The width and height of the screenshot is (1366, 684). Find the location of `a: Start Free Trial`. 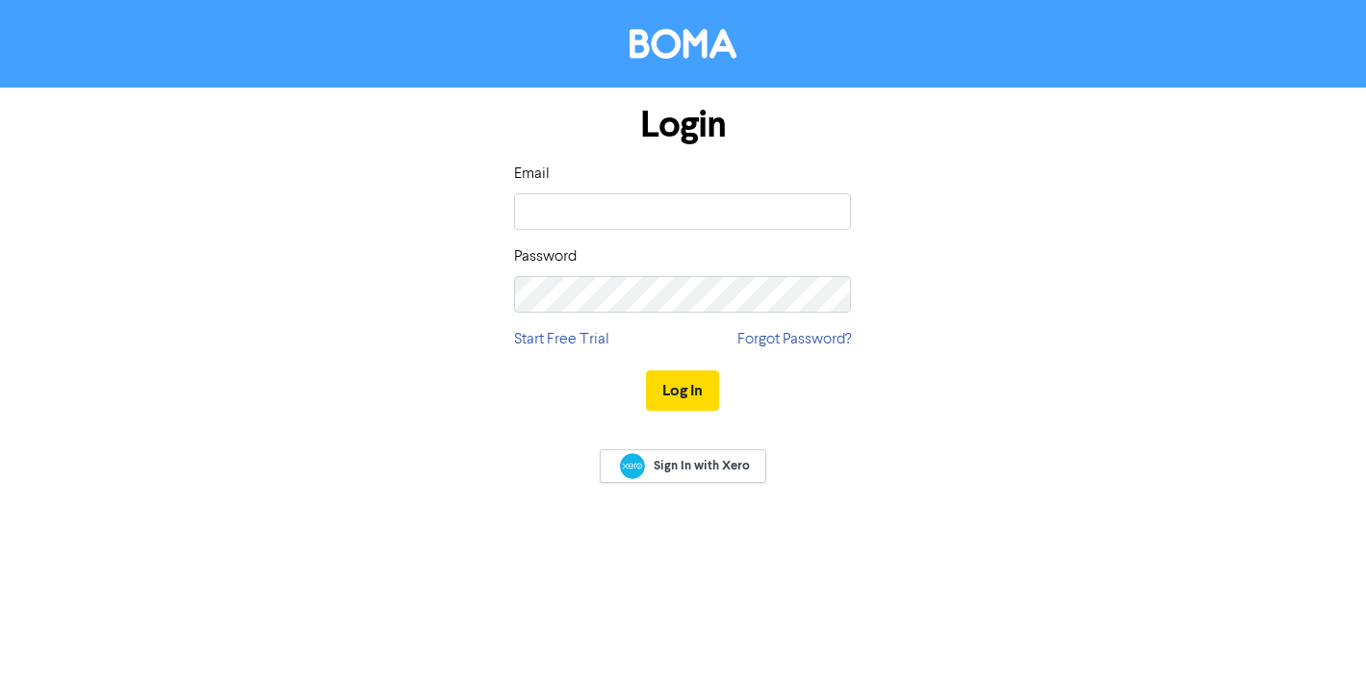

a: Start Free Trial is located at coordinates (561, 340).